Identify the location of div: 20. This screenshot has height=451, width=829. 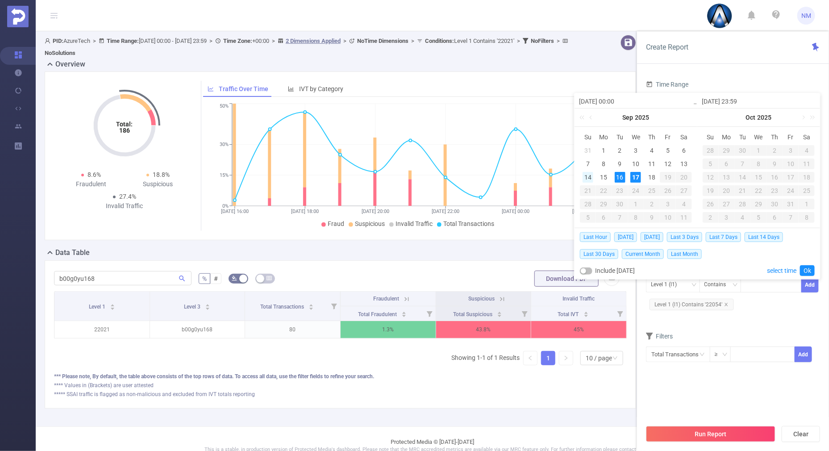
(726, 191).